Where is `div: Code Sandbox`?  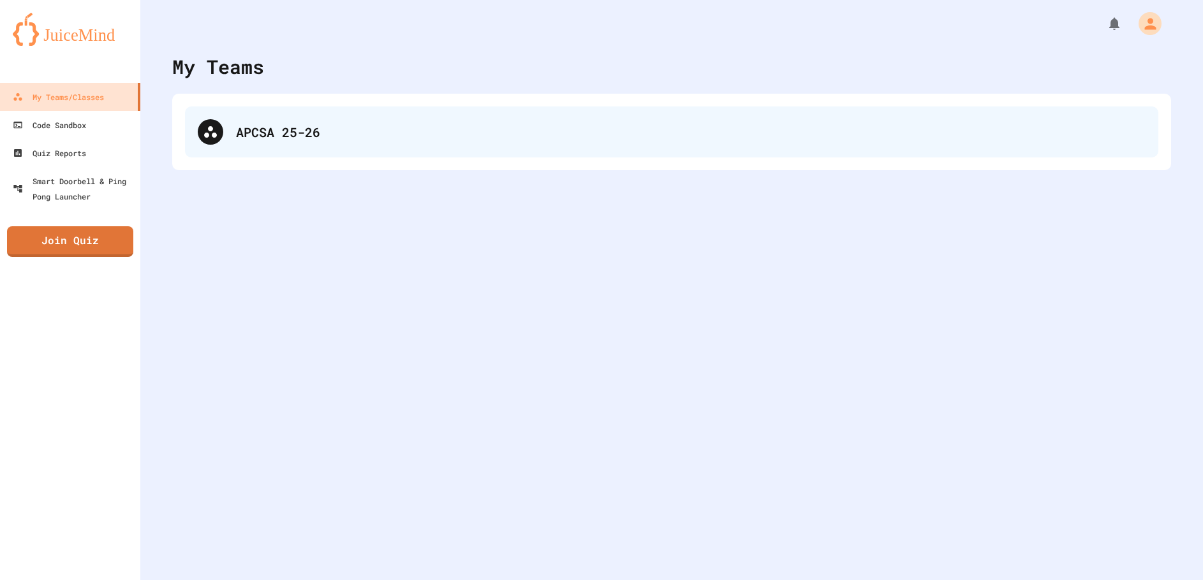 div: Code Sandbox is located at coordinates (49, 125).